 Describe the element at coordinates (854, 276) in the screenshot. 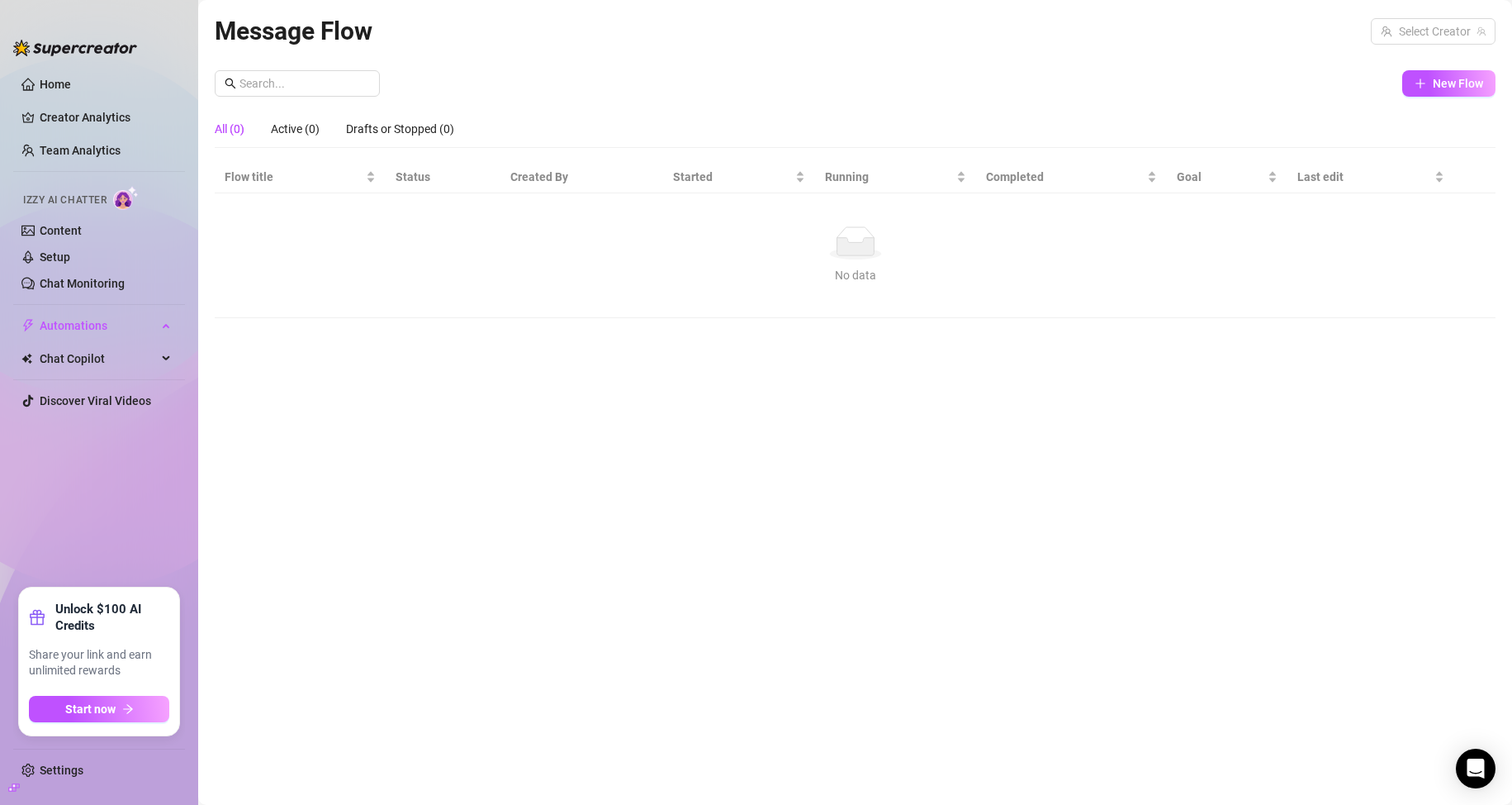

I see `div: No data` at that location.